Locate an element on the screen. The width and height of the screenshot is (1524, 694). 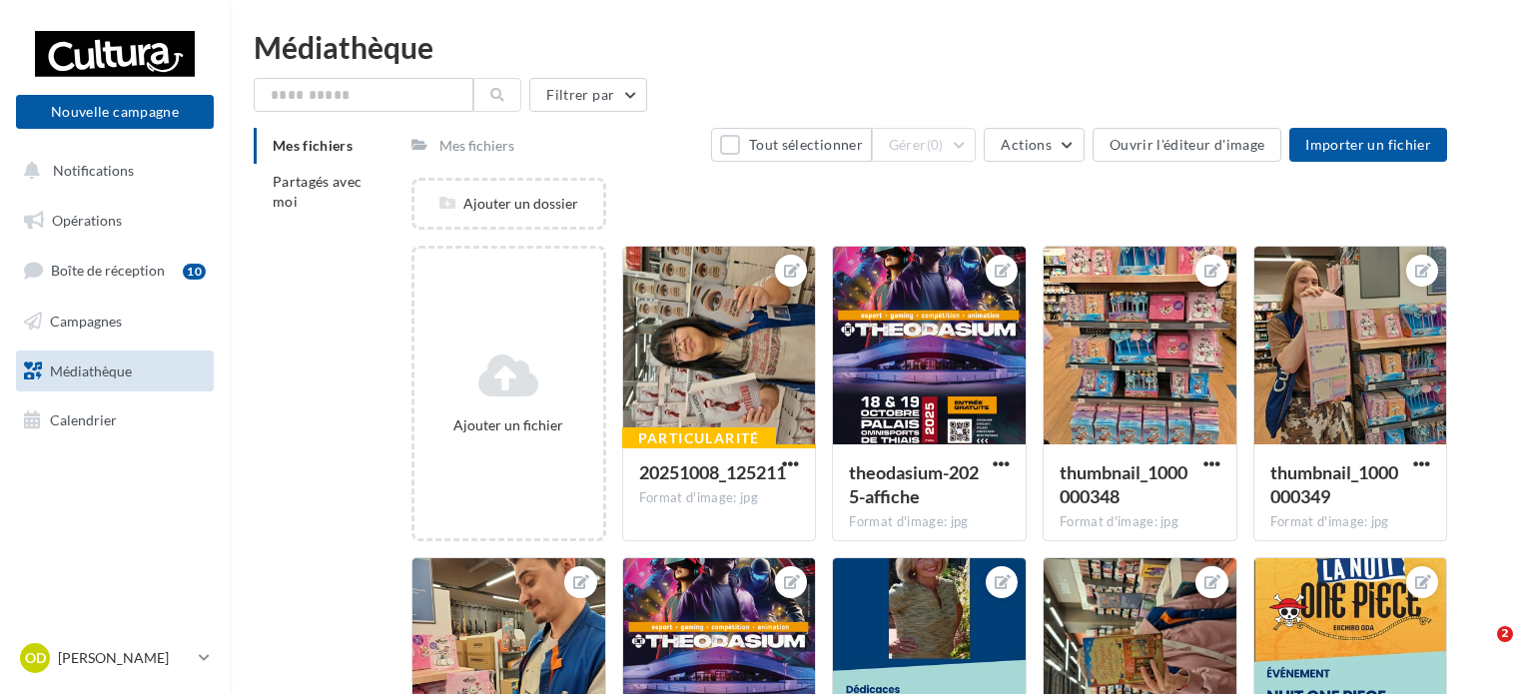
span: Boîte de réception is located at coordinates (108, 270).